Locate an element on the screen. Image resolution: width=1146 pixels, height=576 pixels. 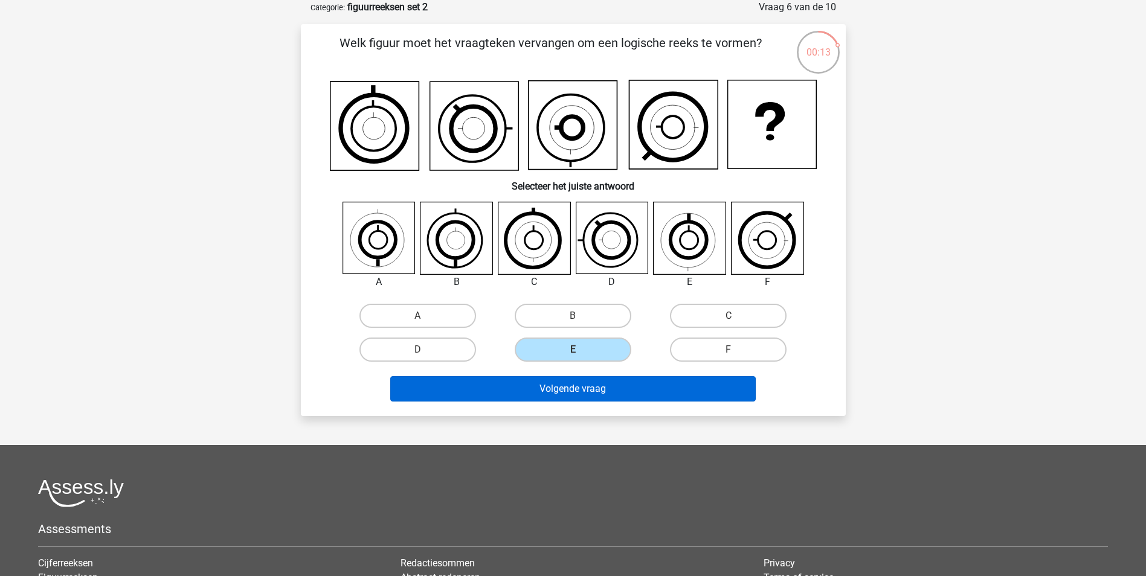
a: Redactiesommen is located at coordinates (437, 563).